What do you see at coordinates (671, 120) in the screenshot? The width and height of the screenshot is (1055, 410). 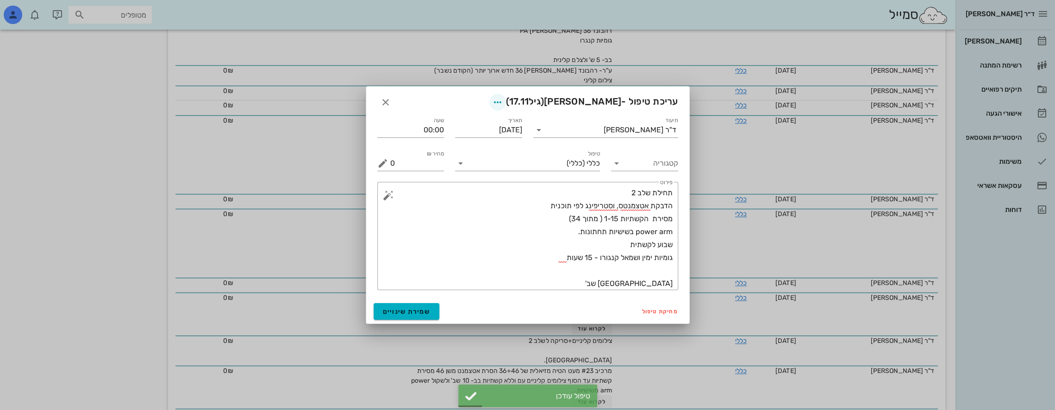 I see `label: תיעוד` at bounding box center [671, 120].